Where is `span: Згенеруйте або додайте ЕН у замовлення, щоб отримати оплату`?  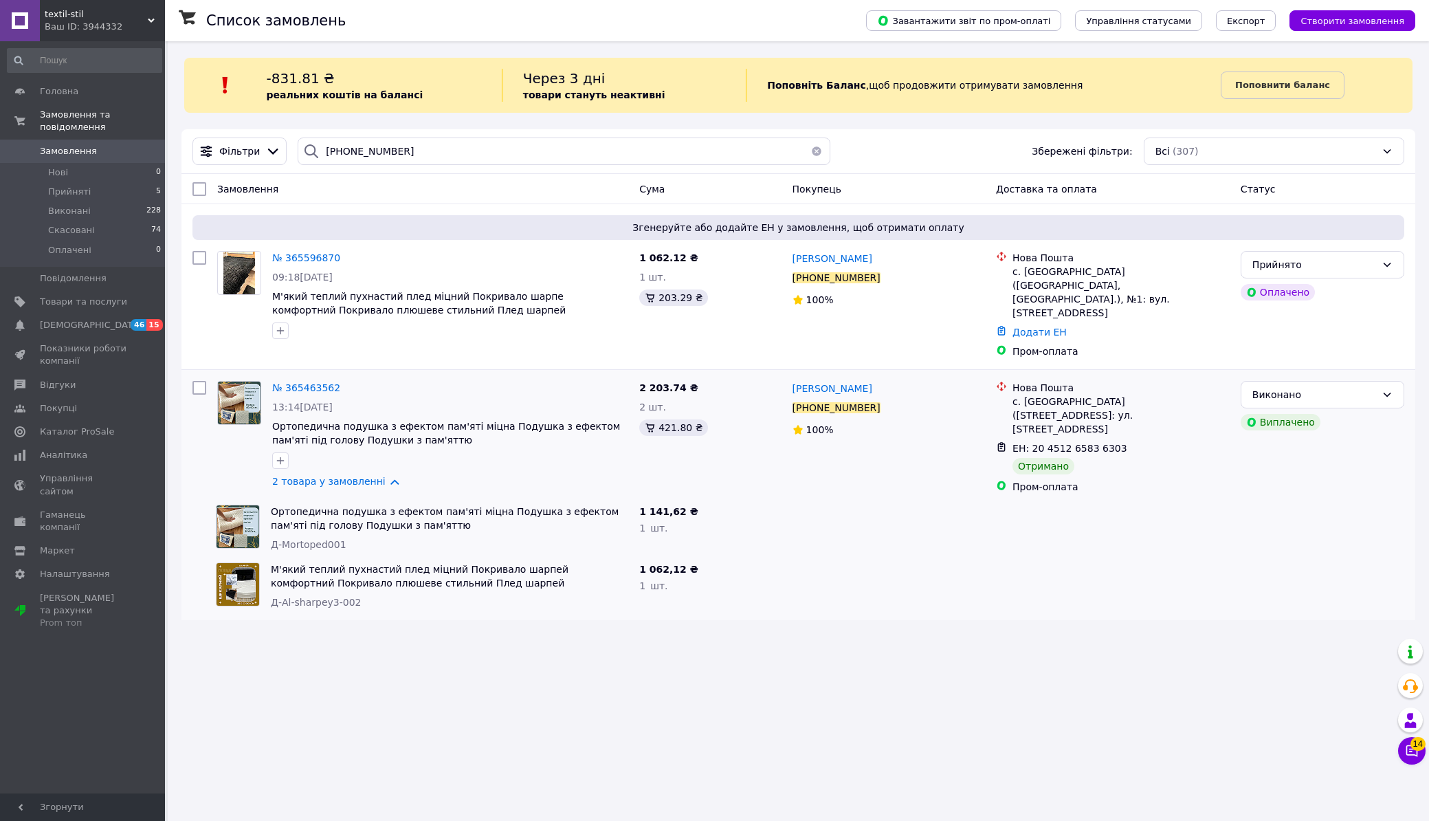
span: Згенеруйте або додайте ЕН у замовлення, щоб отримати оплату is located at coordinates (798, 228).